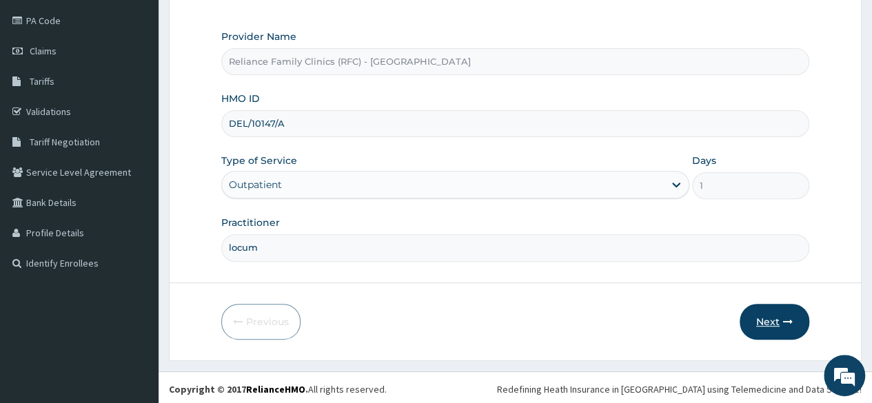  What do you see at coordinates (41, 86) in the screenshot?
I see `img: d_794563401_company_1708531726252_794563401` at bounding box center [41, 86].